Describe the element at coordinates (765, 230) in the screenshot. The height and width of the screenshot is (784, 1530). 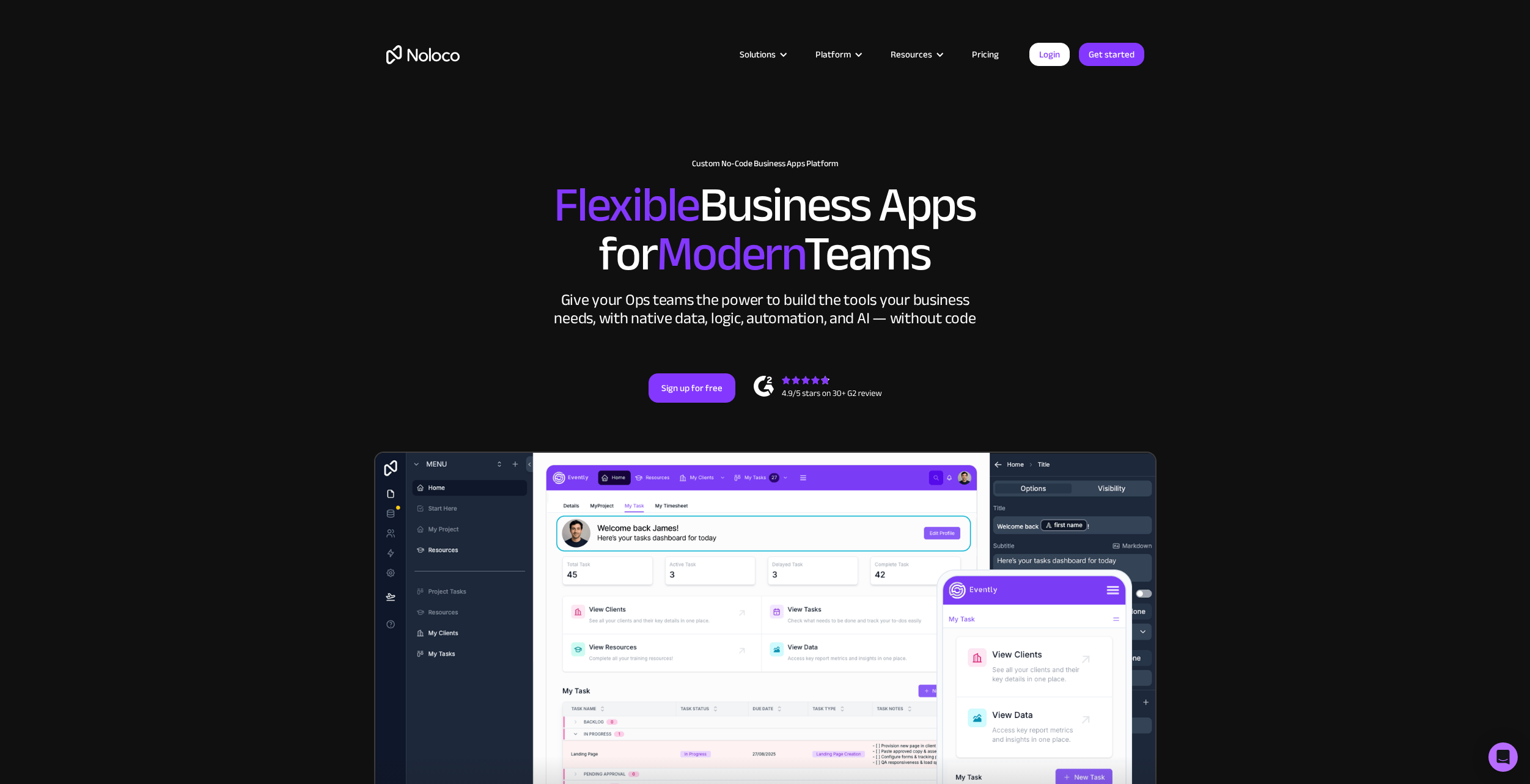
I see `h2: Business Apps for Teams` at that location.